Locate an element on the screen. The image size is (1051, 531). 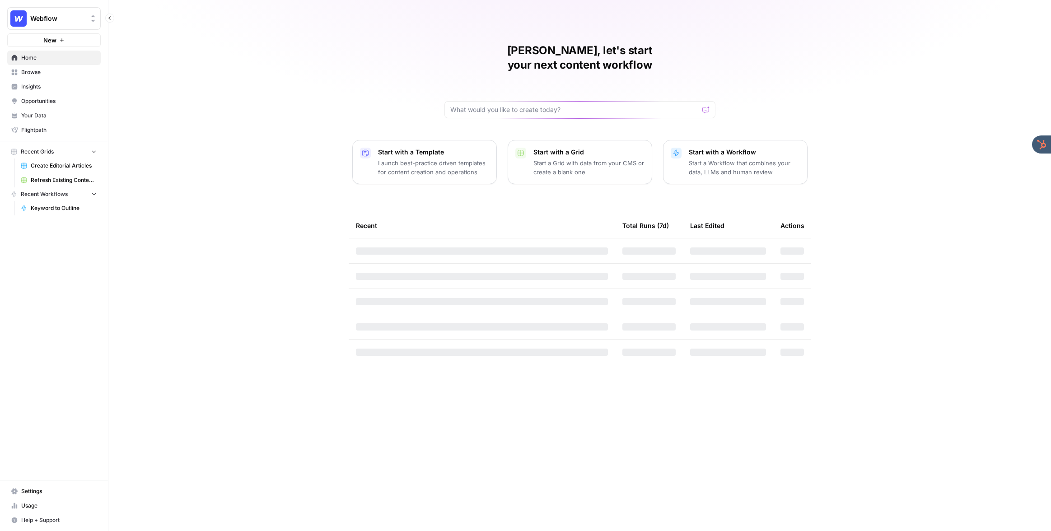
span: Recent Workflows is located at coordinates (44, 194).